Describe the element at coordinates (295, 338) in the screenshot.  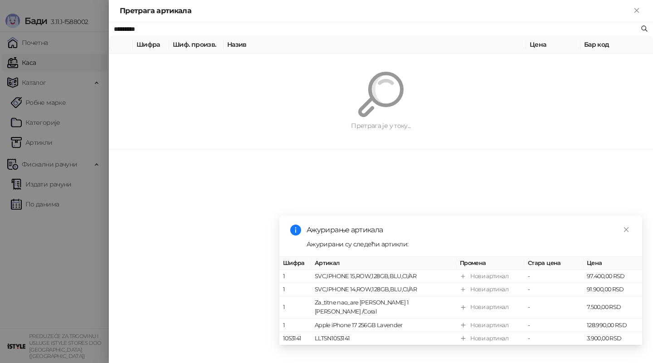
I see `td: 1053141` at that location.